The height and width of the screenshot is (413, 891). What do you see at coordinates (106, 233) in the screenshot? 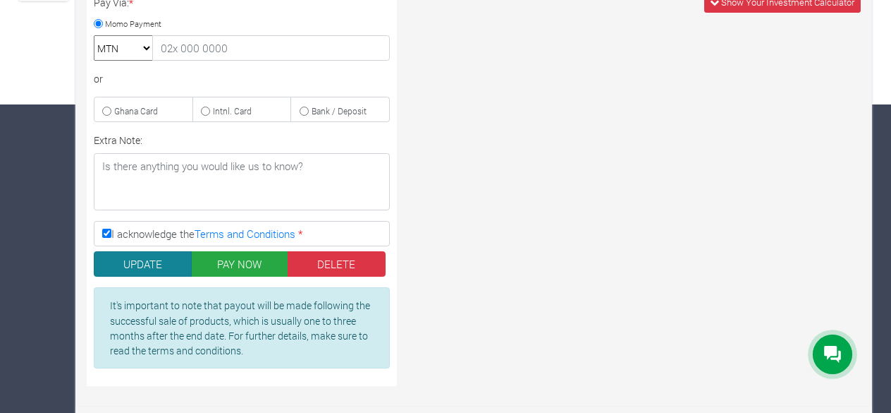
I see `input: I acknowledge theTerms and Conditions *` at bounding box center [106, 233].